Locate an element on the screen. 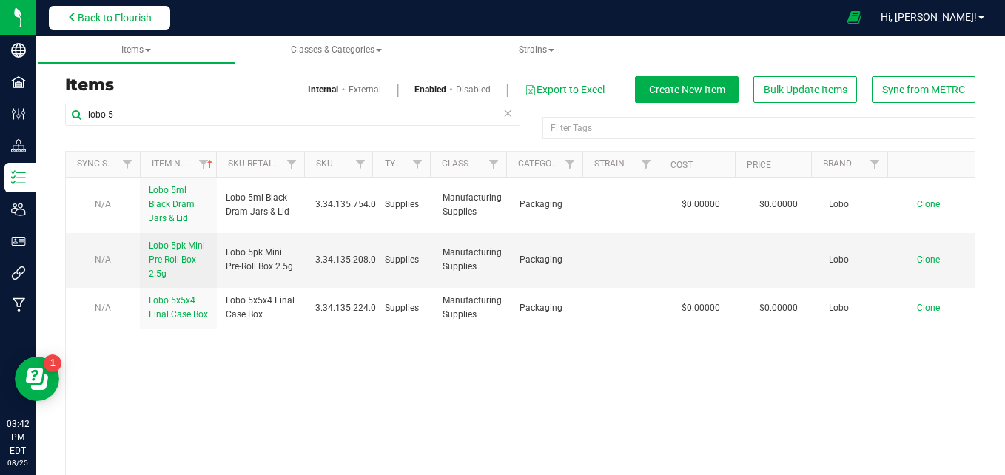  a: Strain is located at coordinates (609, 164).